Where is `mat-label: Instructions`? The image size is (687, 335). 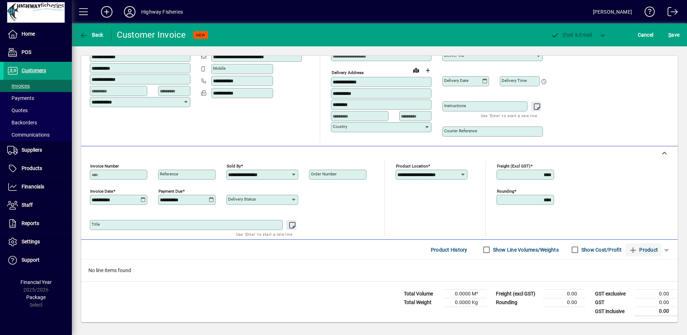 mat-label: Instructions is located at coordinates (455, 106).